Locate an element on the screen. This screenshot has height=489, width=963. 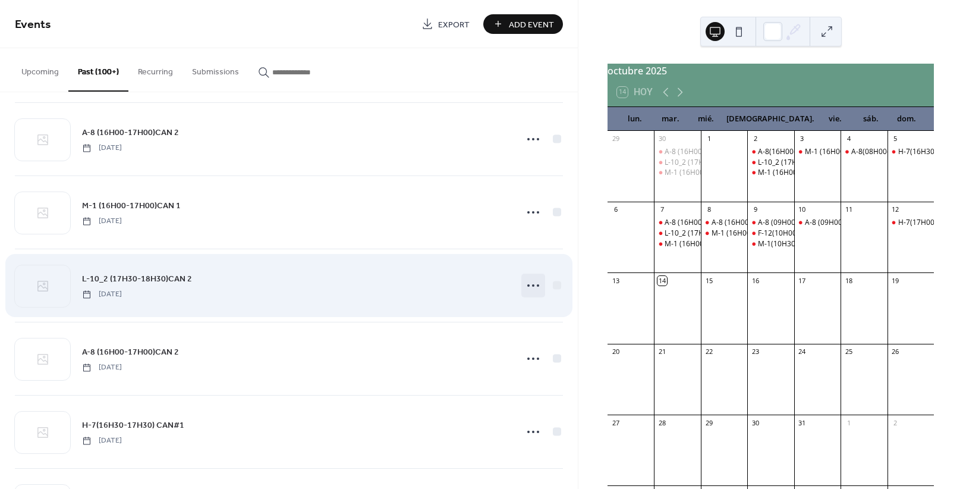
span: L-10_2 (17H30-18H30)CAN 2 is located at coordinates (137, 279).